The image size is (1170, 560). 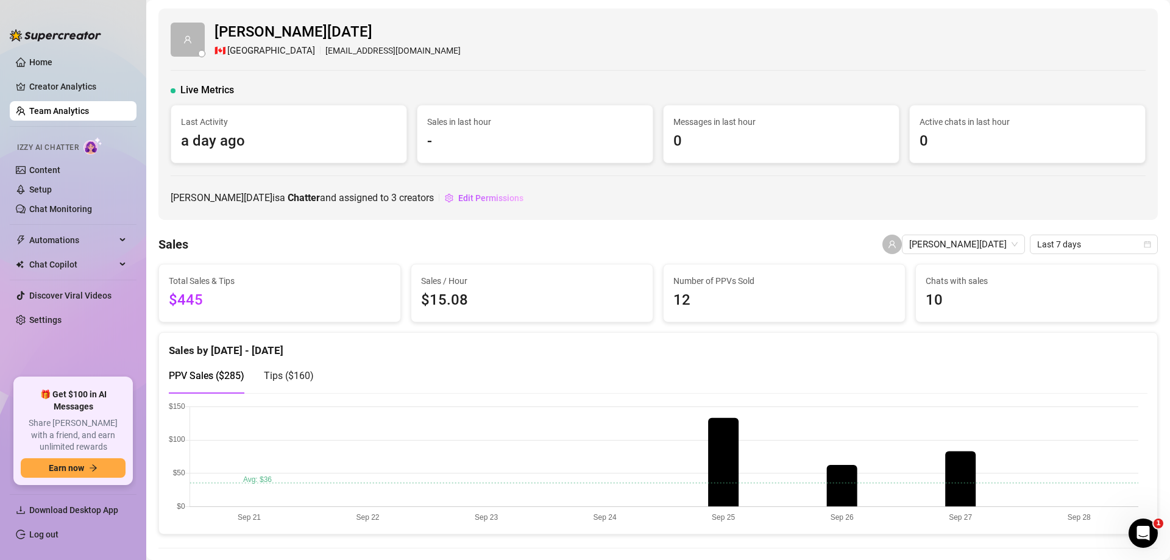 I want to click on a: Team Analytics, so click(x=59, y=111).